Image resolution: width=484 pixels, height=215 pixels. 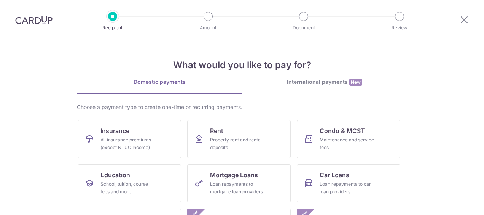 I want to click on span: Rent, so click(x=216, y=130).